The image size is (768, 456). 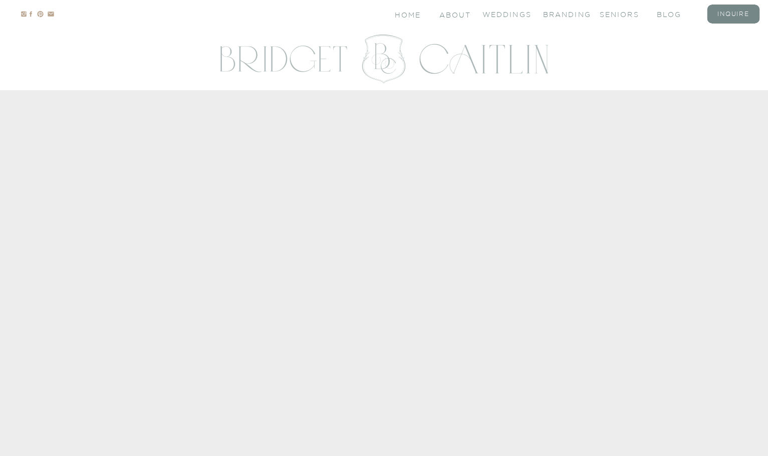 I want to click on a: blog, so click(x=677, y=14).